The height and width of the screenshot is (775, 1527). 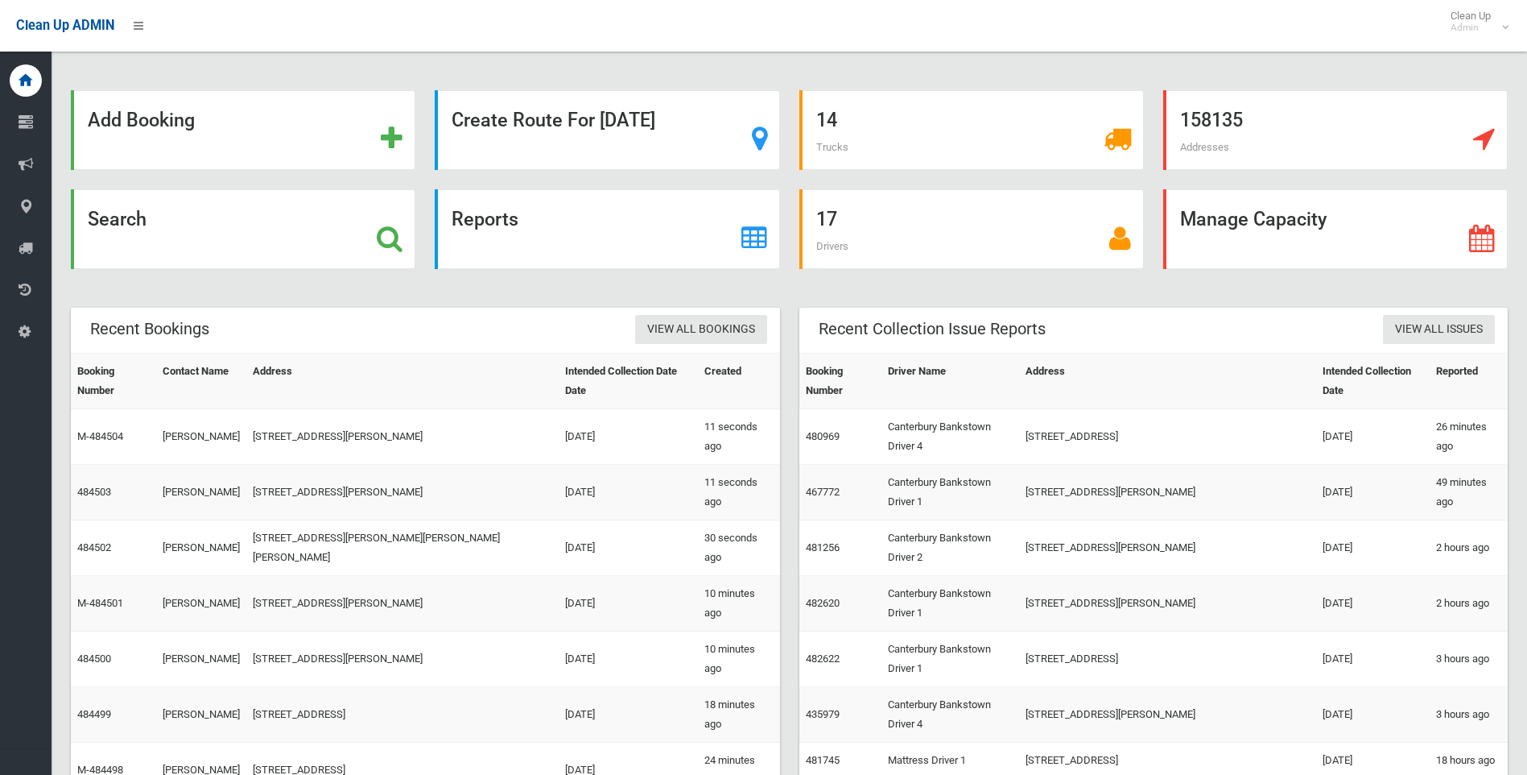 What do you see at coordinates (141, 120) in the screenshot?
I see `strong: Add Booking` at bounding box center [141, 120].